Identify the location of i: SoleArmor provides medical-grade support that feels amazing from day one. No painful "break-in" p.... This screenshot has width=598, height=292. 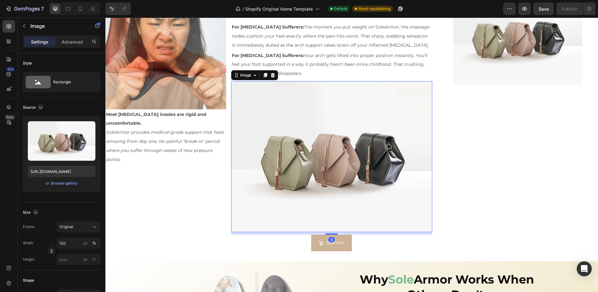
(59, 128).